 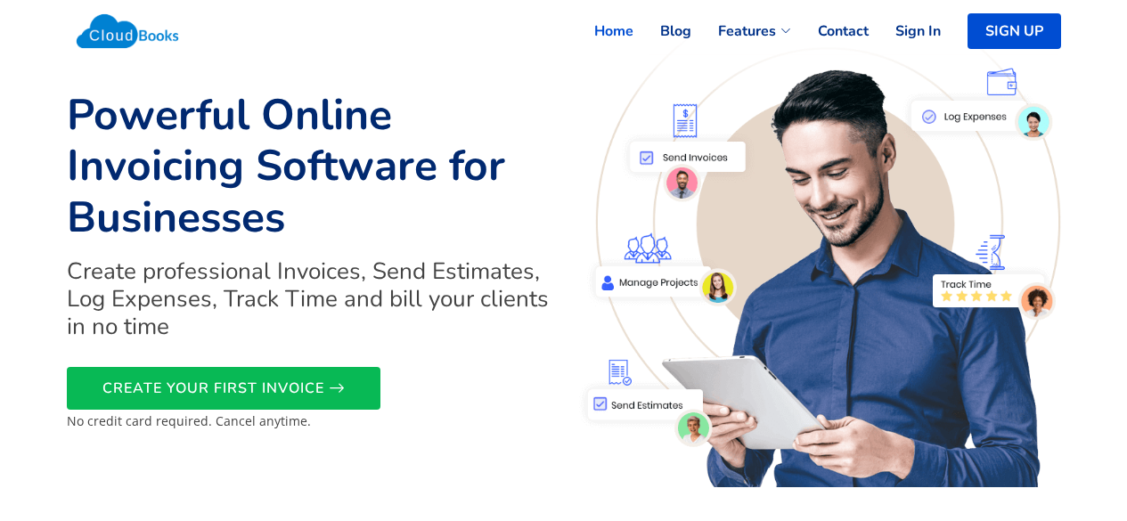 What do you see at coordinates (662, 31) in the screenshot?
I see `a: Blog` at bounding box center [662, 31].